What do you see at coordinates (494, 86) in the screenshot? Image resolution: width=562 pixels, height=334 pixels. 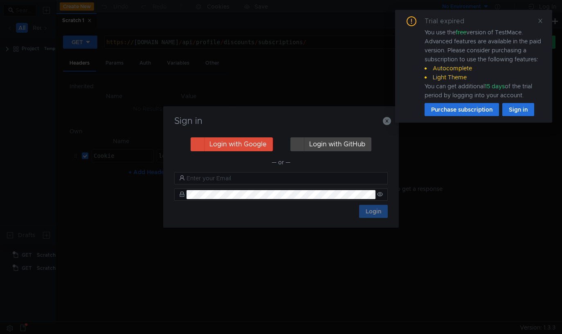 I see `span: 15 days` at bounding box center [494, 86].